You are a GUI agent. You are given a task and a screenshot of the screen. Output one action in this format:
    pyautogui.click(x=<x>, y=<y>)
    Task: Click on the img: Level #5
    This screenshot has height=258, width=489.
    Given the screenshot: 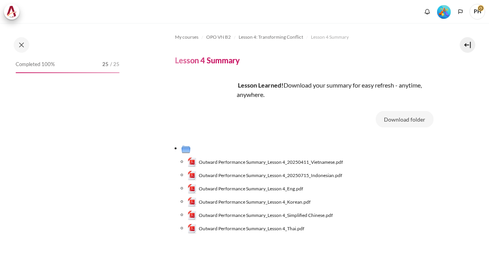 What is the action you would take?
    pyautogui.click(x=443, y=12)
    